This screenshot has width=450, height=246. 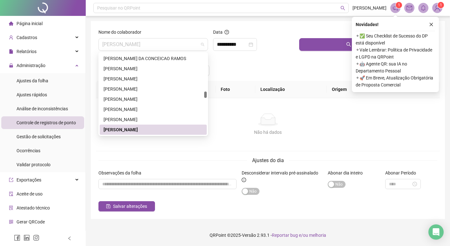 I want to click on span: lock, so click(x=11, y=65).